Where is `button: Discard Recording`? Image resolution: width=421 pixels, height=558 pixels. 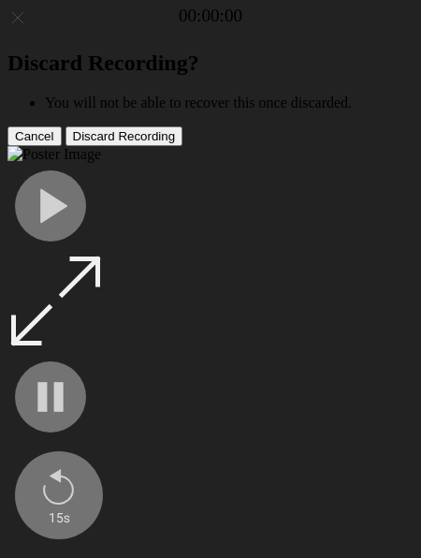
button: Discard Recording is located at coordinates (125, 136).